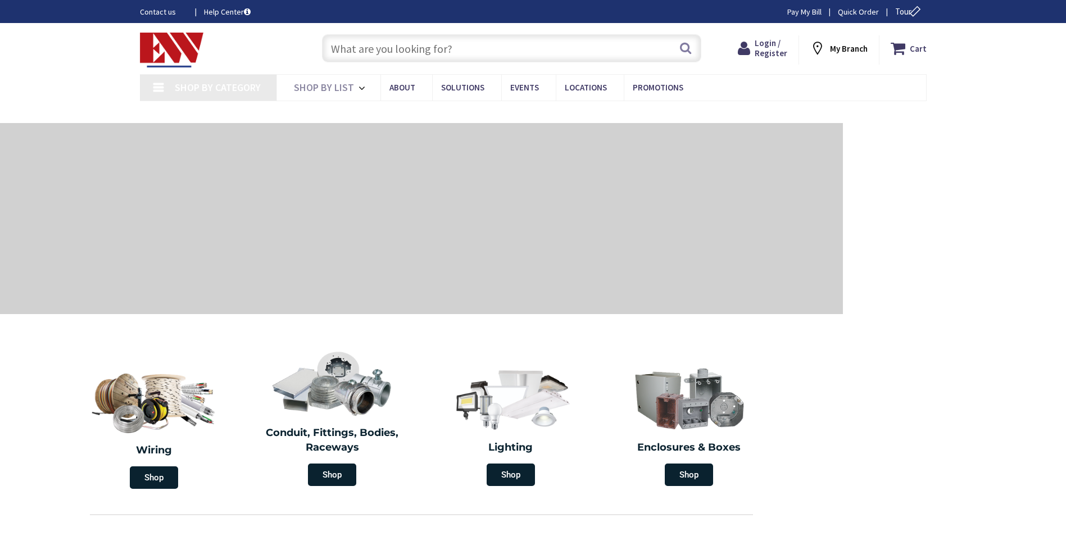  What do you see at coordinates (804, 12) in the screenshot?
I see `a: Pay My Bill` at bounding box center [804, 12].